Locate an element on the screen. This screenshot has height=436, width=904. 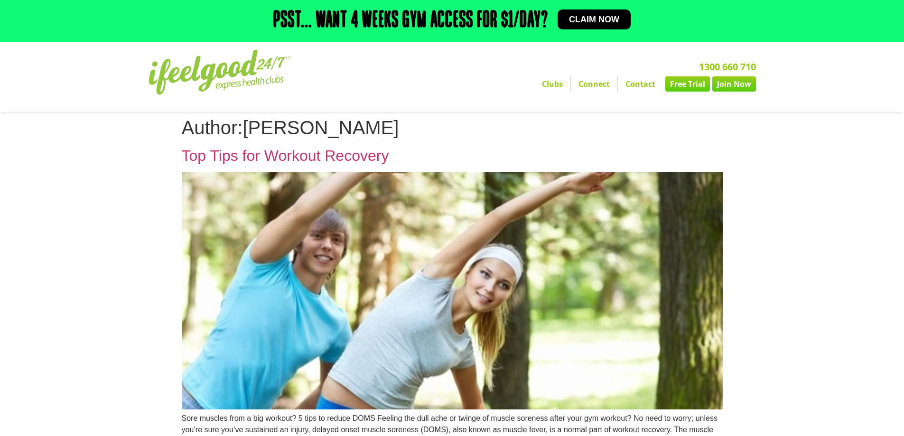
img: stretching exercising is located at coordinates (452, 291).